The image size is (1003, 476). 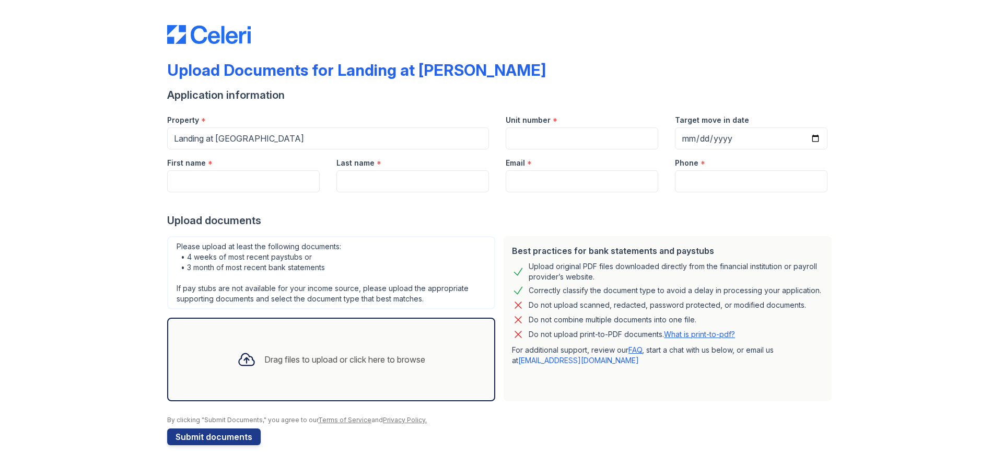 What do you see at coordinates (676, 272) in the screenshot?
I see `div: Upload original PDF files downloaded directly from the financial institution or payroll provider’...` at bounding box center [676, 272].